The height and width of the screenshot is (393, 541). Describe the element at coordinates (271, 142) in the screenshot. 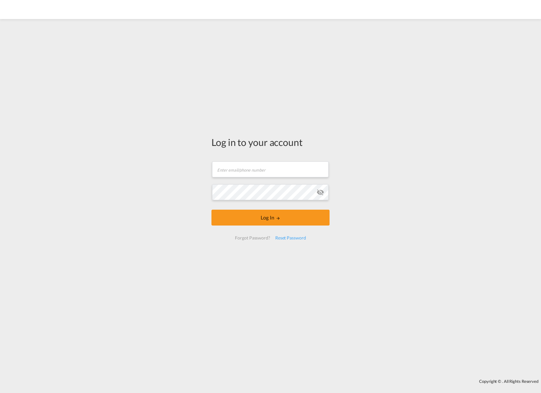

I see `div: Log in to your account` at that location.